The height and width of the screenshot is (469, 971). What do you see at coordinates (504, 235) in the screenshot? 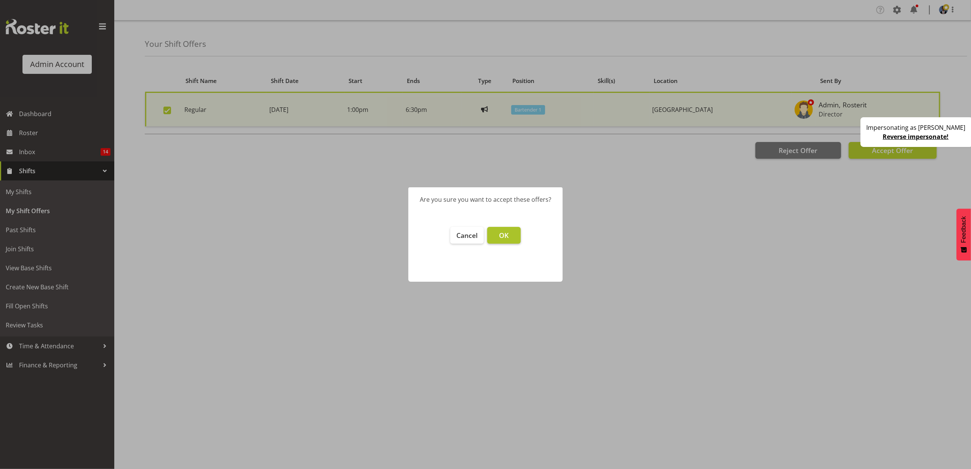
I see `span: OK` at bounding box center [504, 235].